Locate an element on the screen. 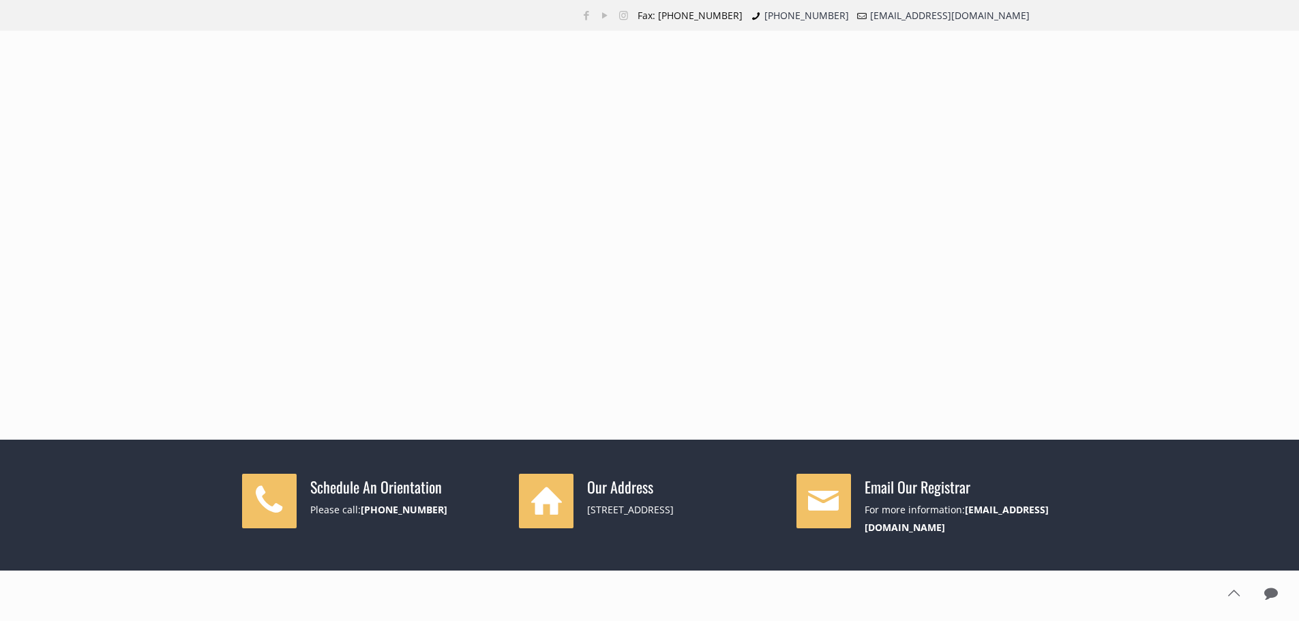 The width and height of the screenshot is (1299, 621). h4: Email Our Registrar is located at coordinates (961, 487).